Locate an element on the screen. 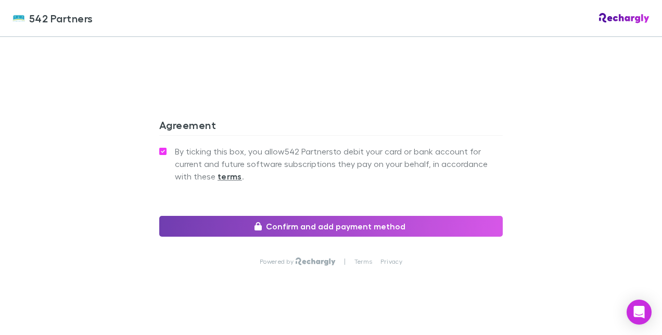 The height and width of the screenshot is (335, 662). button: Confirm and add payment method is located at coordinates (331, 226).